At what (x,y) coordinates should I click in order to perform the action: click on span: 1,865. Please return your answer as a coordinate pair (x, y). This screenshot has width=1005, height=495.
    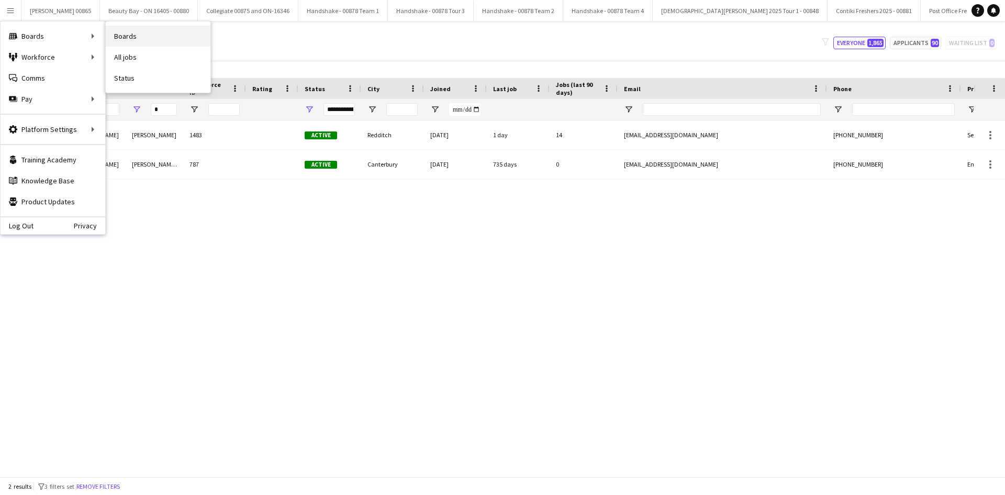
    Looking at the image, I should click on (875, 43).